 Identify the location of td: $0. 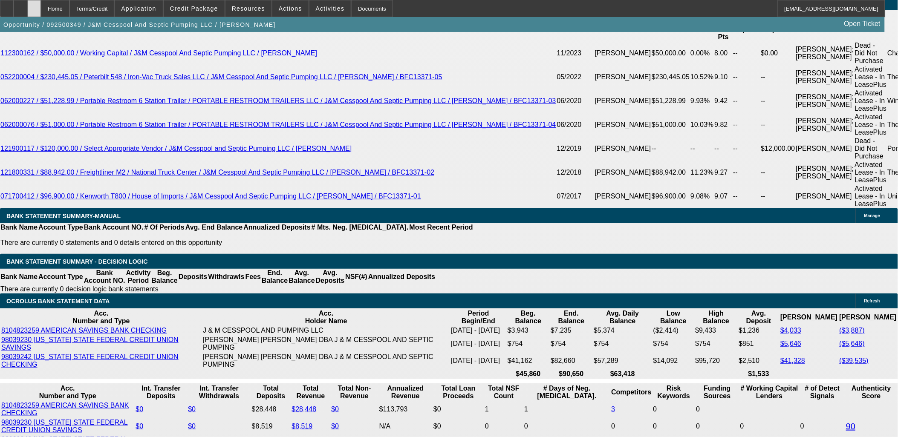
(458, 427).